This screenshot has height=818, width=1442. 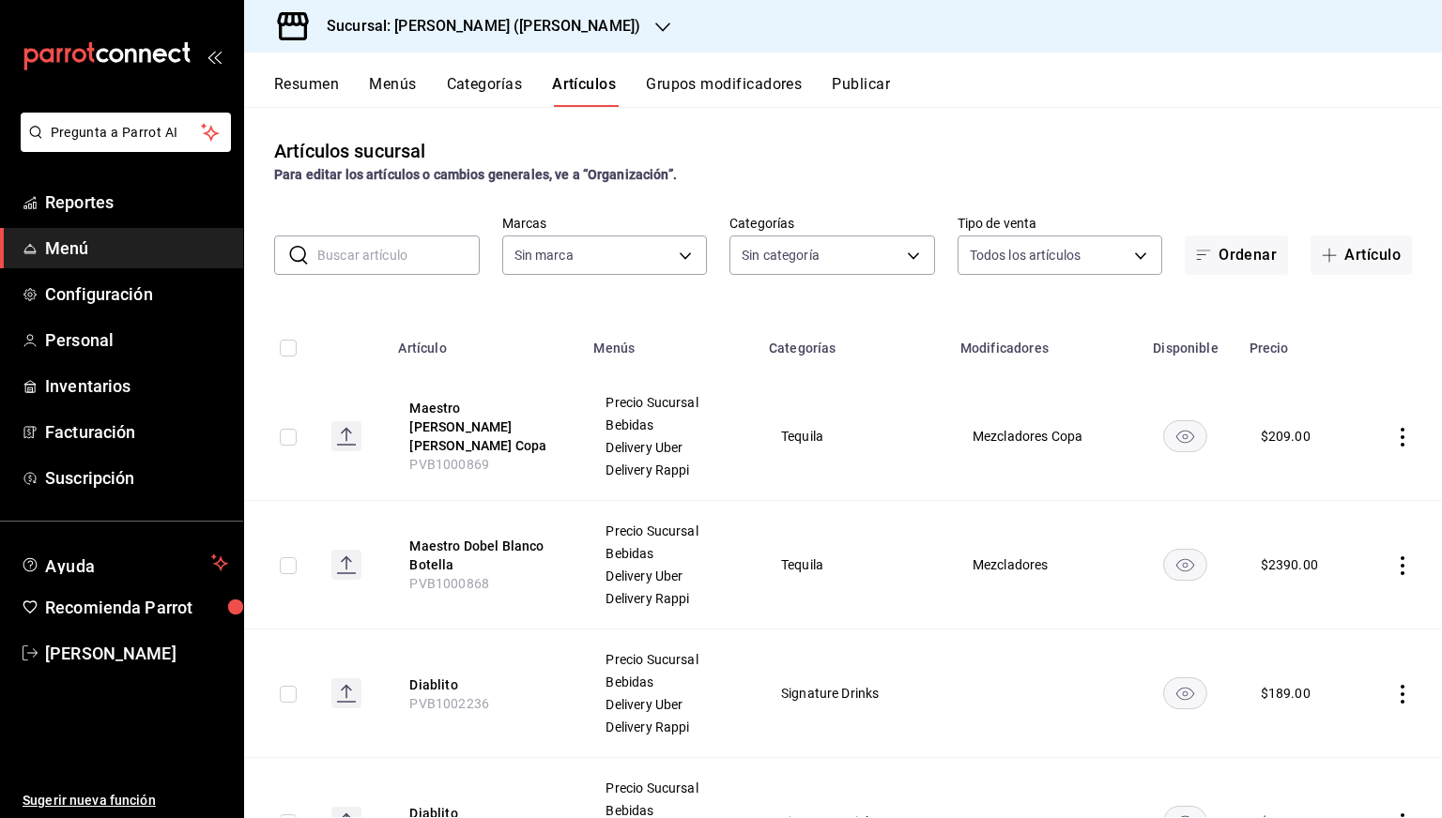 What do you see at coordinates (136, 248) in the screenshot?
I see `span: Menú` at bounding box center [136, 248].